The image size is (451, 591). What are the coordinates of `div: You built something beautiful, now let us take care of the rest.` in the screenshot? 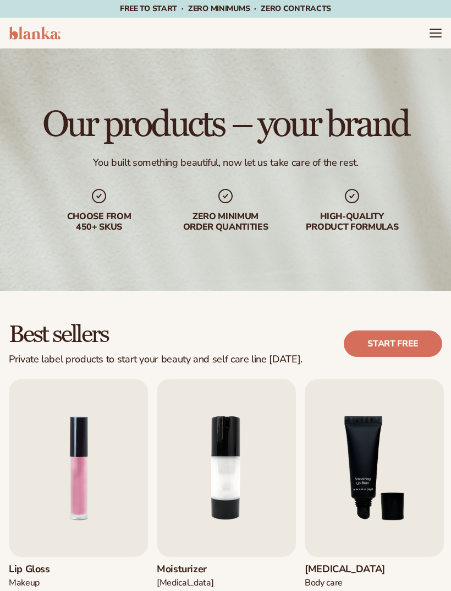 It's located at (226, 162).